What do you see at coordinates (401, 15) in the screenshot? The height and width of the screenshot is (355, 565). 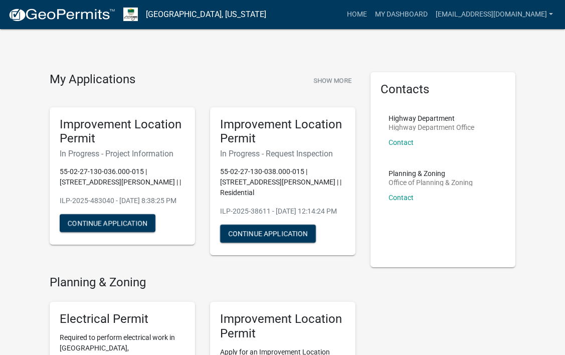 I see `a: My Dashboard` at bounding box center [401, 15].